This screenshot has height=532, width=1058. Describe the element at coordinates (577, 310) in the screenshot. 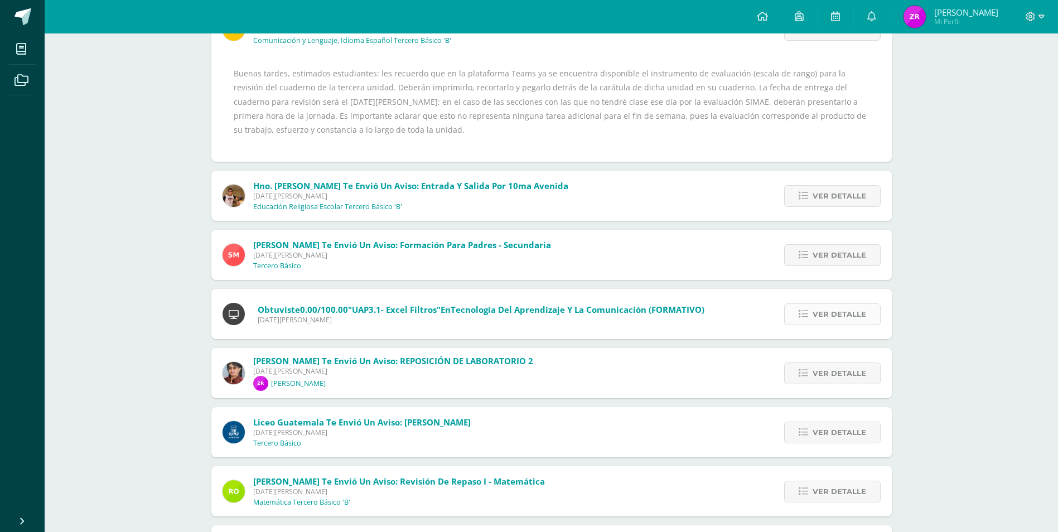

I see `span: Tecnología del Aprendizaje y la Comunicación (FORMATIVO)` at that location.